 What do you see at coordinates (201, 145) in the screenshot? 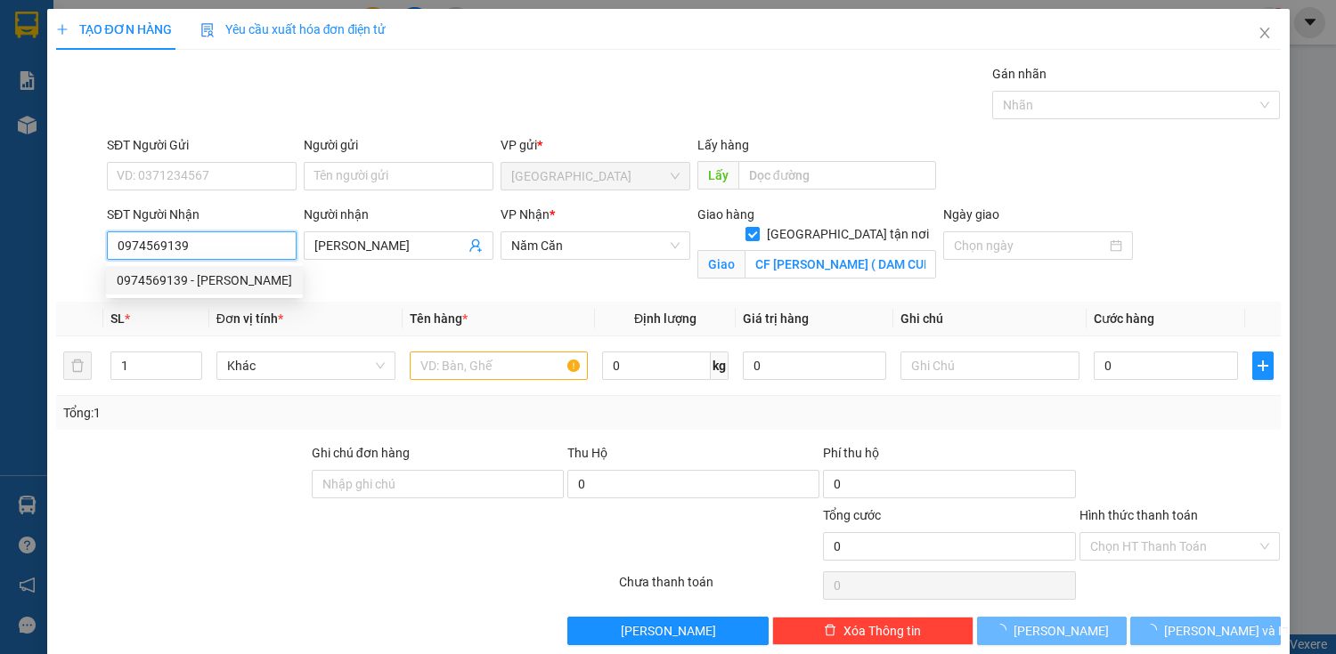
I see `div: SĐT Người Gửi` at bounding box center [201, 145].